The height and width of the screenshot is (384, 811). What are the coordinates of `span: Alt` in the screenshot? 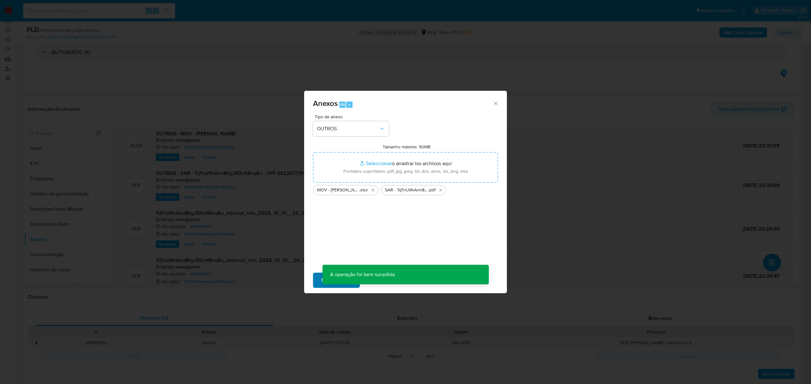 It's located at (342, 104).